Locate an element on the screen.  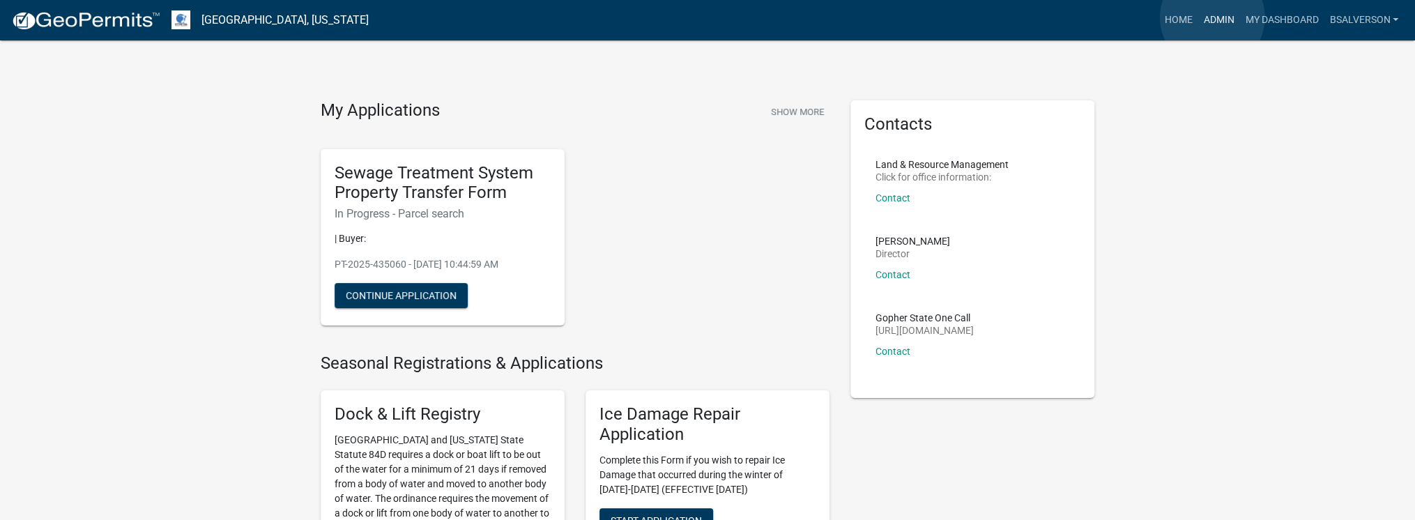
p: Director is located at coordinates (913, 254).